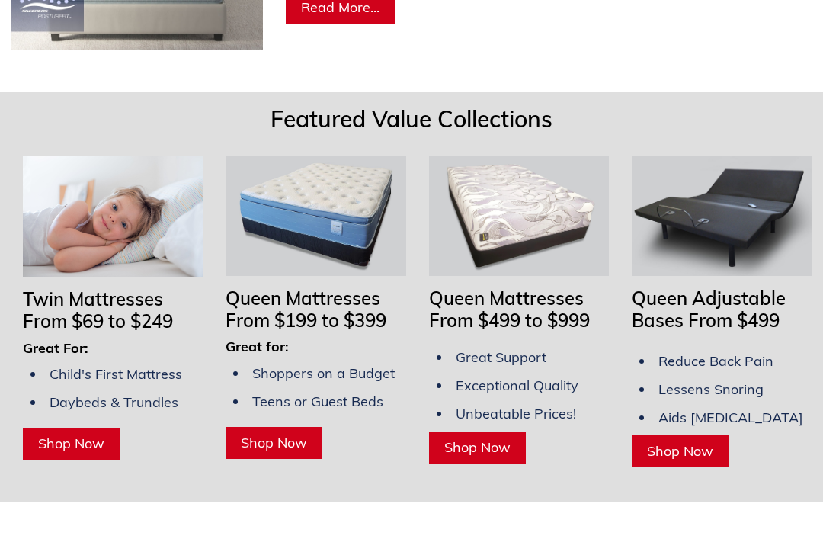 This screenshot has height=539, width=823. What do you see at coordinates (113, 216) in the screenshot?
I see `img: Twin Mattresses From $69 to $169` at bounding box center [113, 216].